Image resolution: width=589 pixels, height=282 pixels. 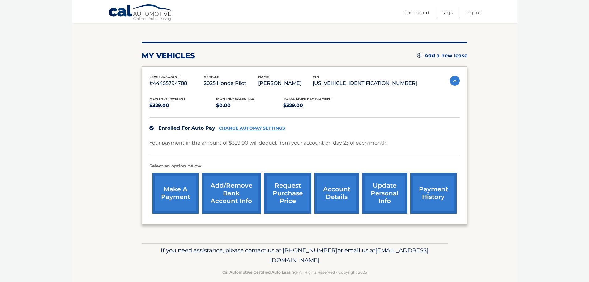 What do you see at coordinates (141, 13) in the screenshot?
I see `a: Cal Automotive` at bounding box center [141, 13].